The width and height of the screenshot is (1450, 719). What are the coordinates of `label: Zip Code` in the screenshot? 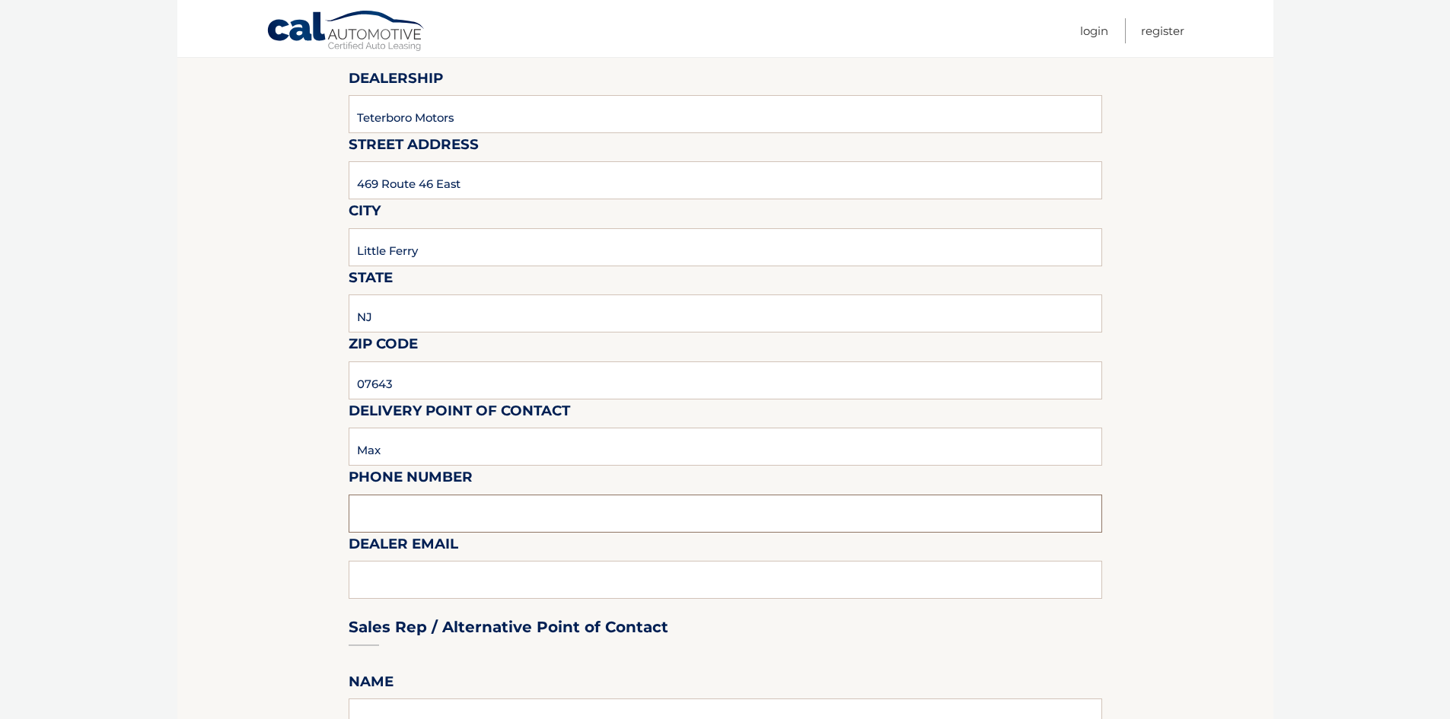 It's located at (383, 346).